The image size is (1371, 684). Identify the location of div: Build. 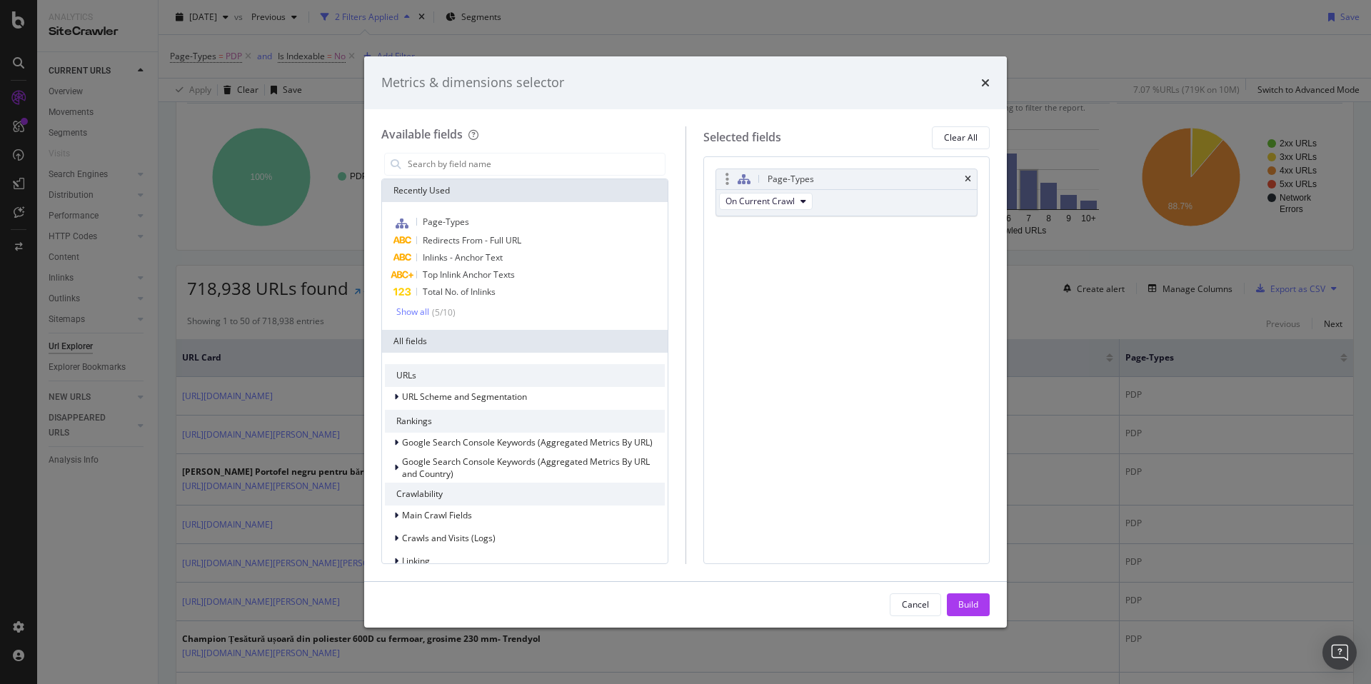
(969, 604).